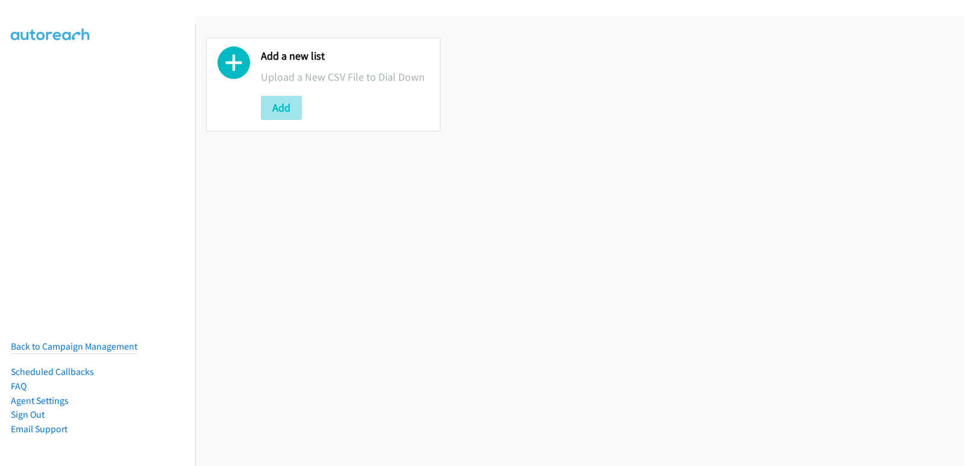 The image size is (964, 466). What do you see at coordinates (40, 400) in the screenshot?
I see `a: Agent Settings` at bounding box center [40, 400].